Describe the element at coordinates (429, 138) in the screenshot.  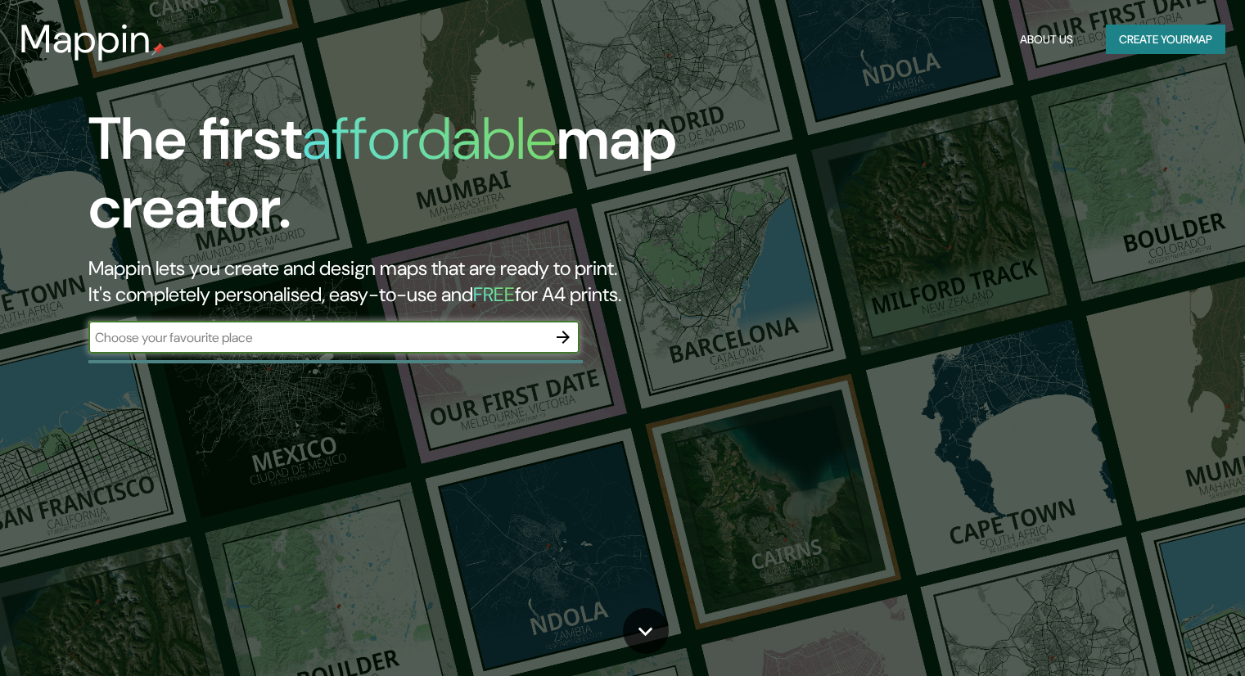
I see `h1: affordable` at that location.